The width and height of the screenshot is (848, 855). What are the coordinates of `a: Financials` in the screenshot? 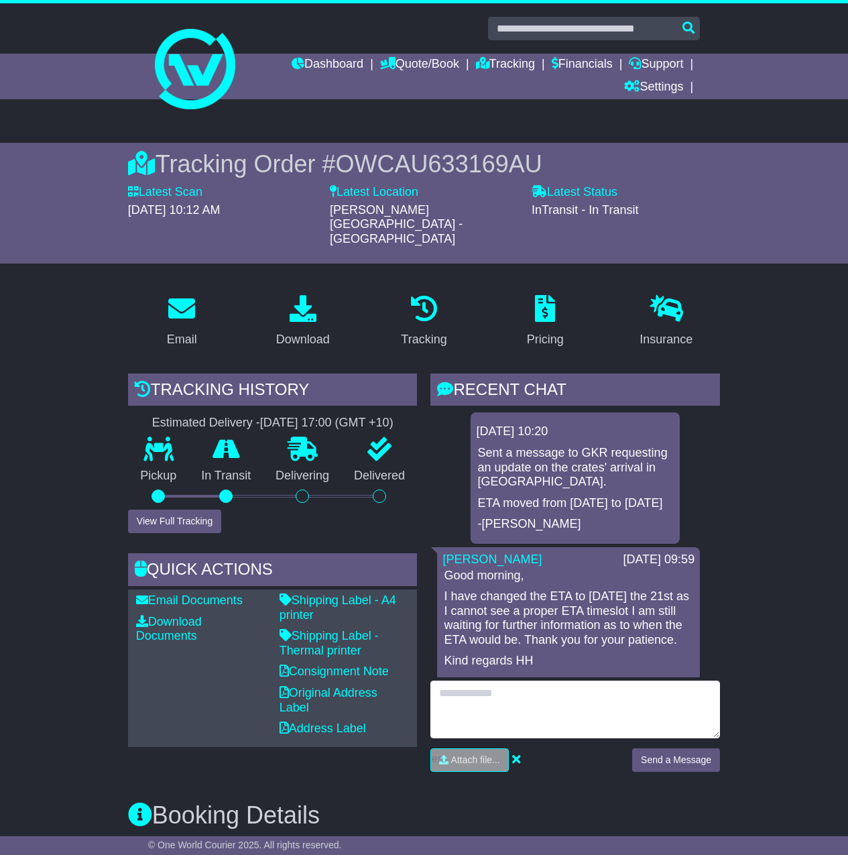 It's located at (582, 65).